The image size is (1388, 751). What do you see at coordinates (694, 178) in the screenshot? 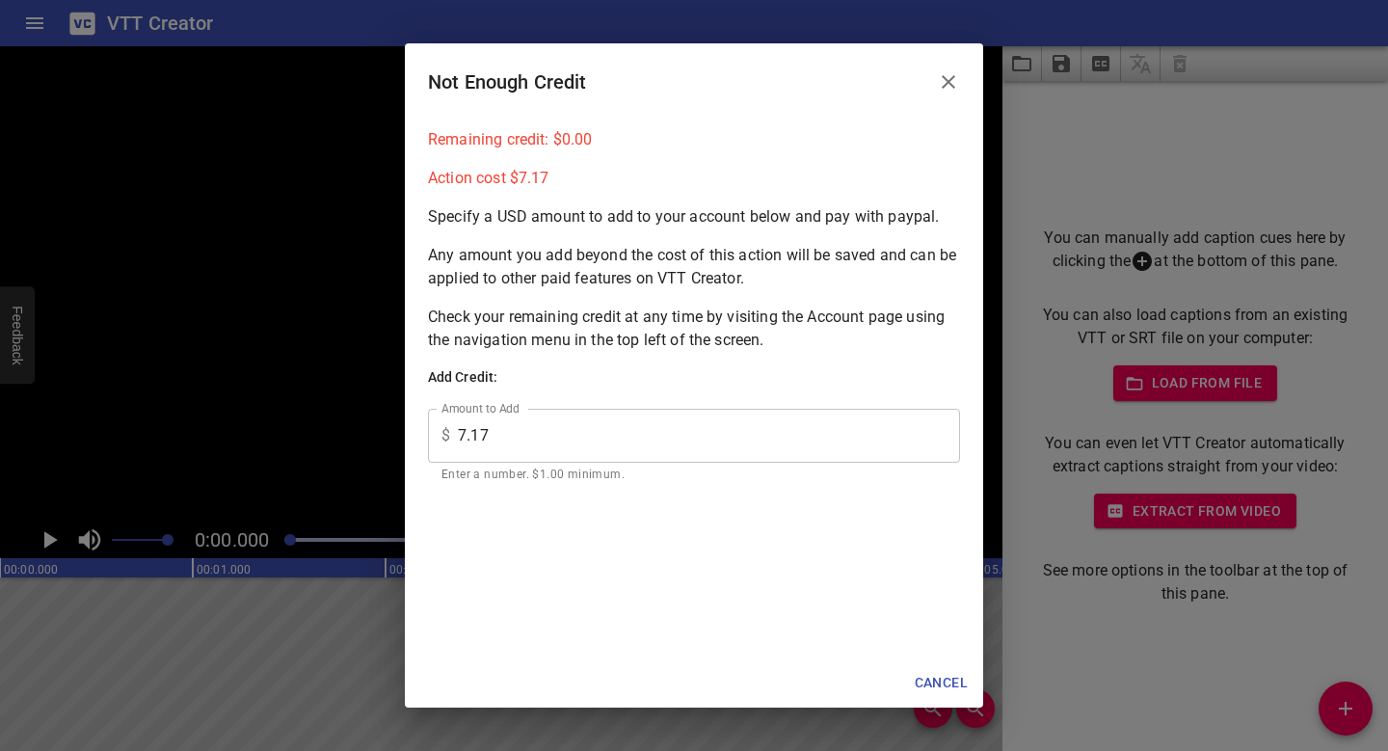
I see `p: Action cost $ 7.17` at bounding box center [694, 178].